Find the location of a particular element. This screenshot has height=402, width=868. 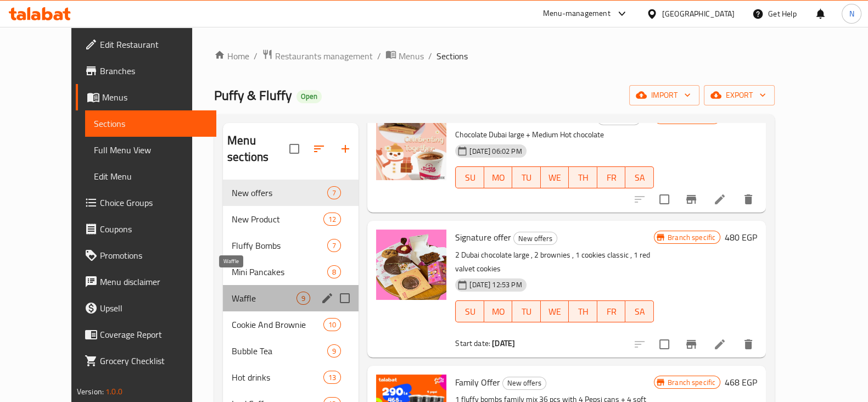

a: Coverage Report is located at coordinates (146, 334).